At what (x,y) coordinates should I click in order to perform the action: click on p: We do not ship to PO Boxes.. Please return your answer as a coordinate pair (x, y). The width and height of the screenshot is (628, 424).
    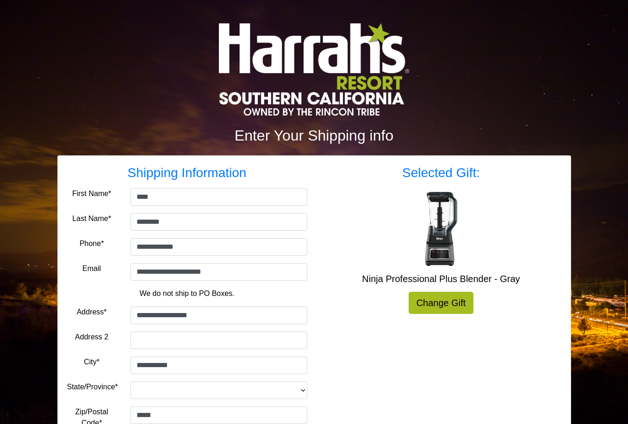
    Looking at the image, I should click on (187, 294).